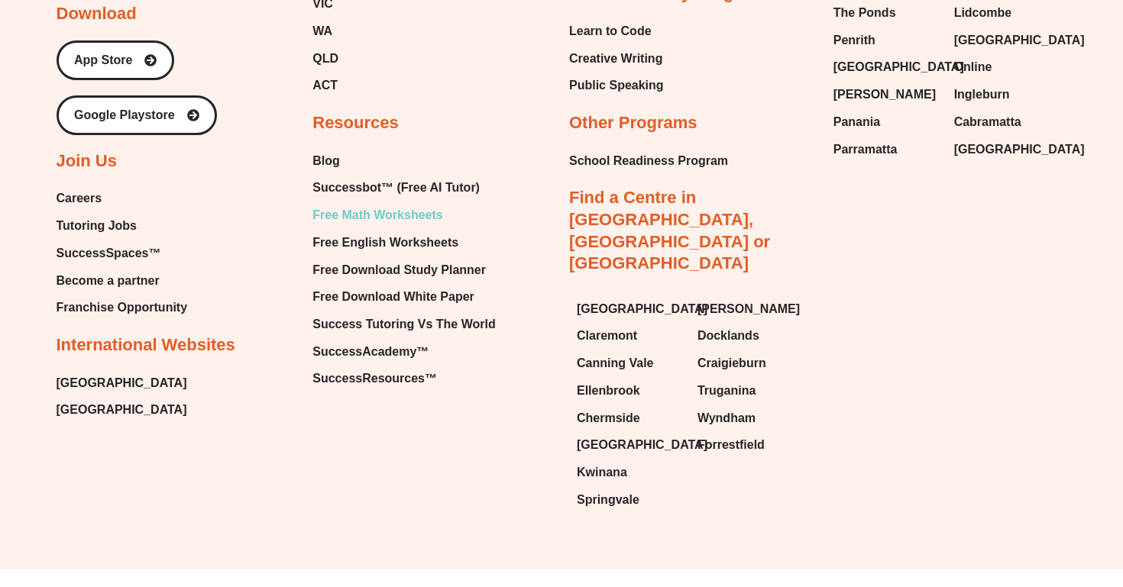 This screenshot has height=587, width=1123. I want to click on span: Forrestfield, so click(731, 445).